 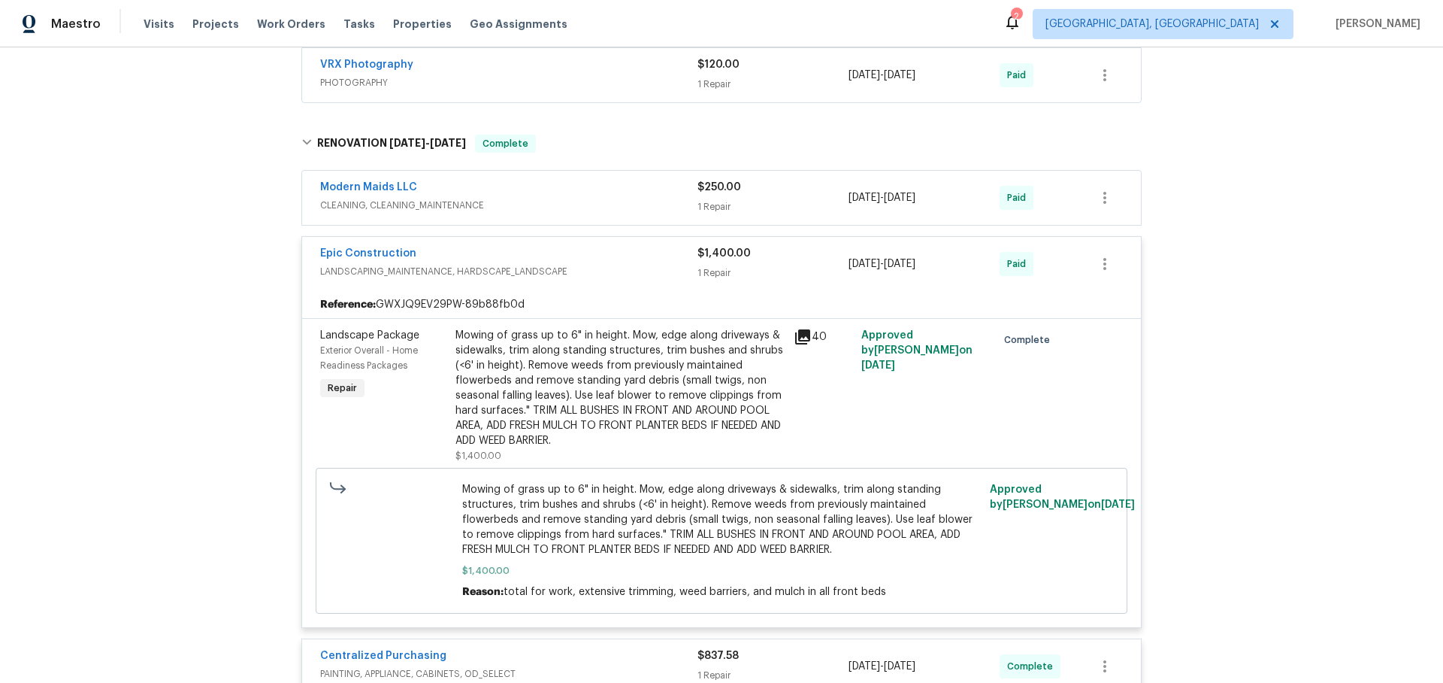 I want to click on a: Centralized Purchasing, so click(x=383, y=656).